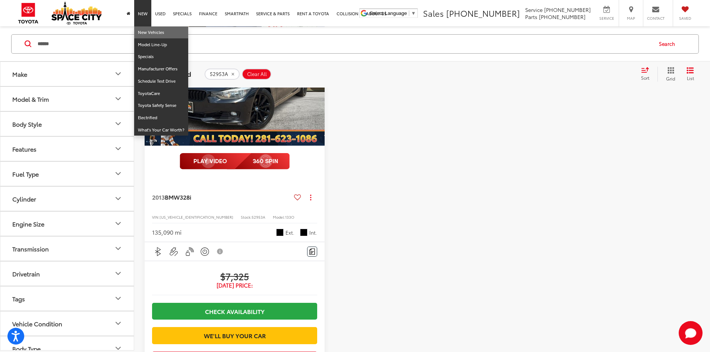  What do you see at coordinates (158, 197) in the screenshot?
I see `span: 2013` at bounding box center [158, 197].